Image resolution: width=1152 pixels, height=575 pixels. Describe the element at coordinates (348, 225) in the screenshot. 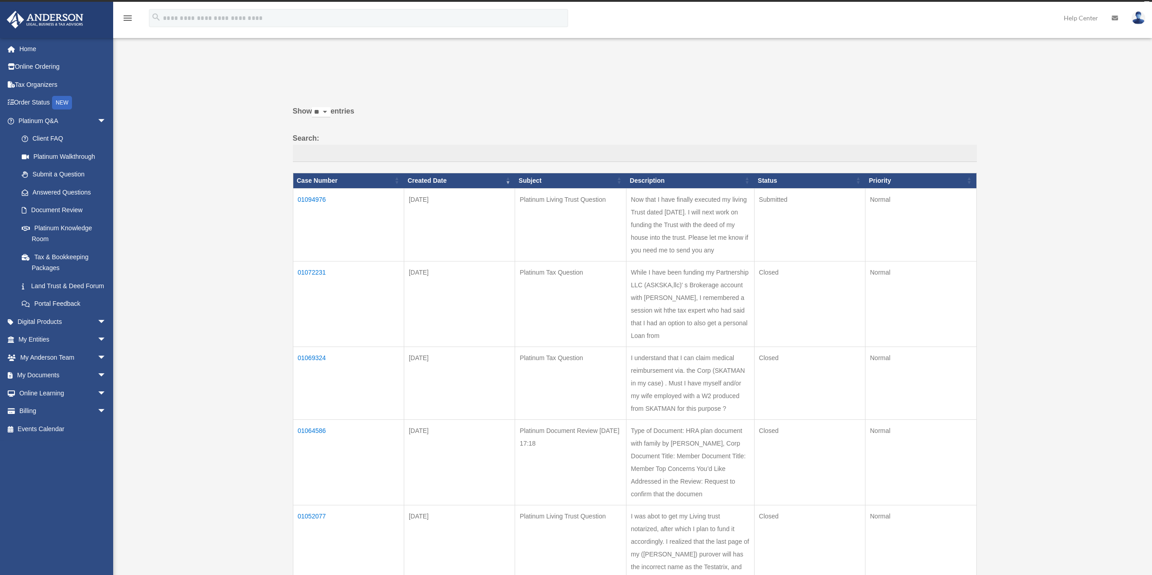

I see `td: 01094976` at that location.